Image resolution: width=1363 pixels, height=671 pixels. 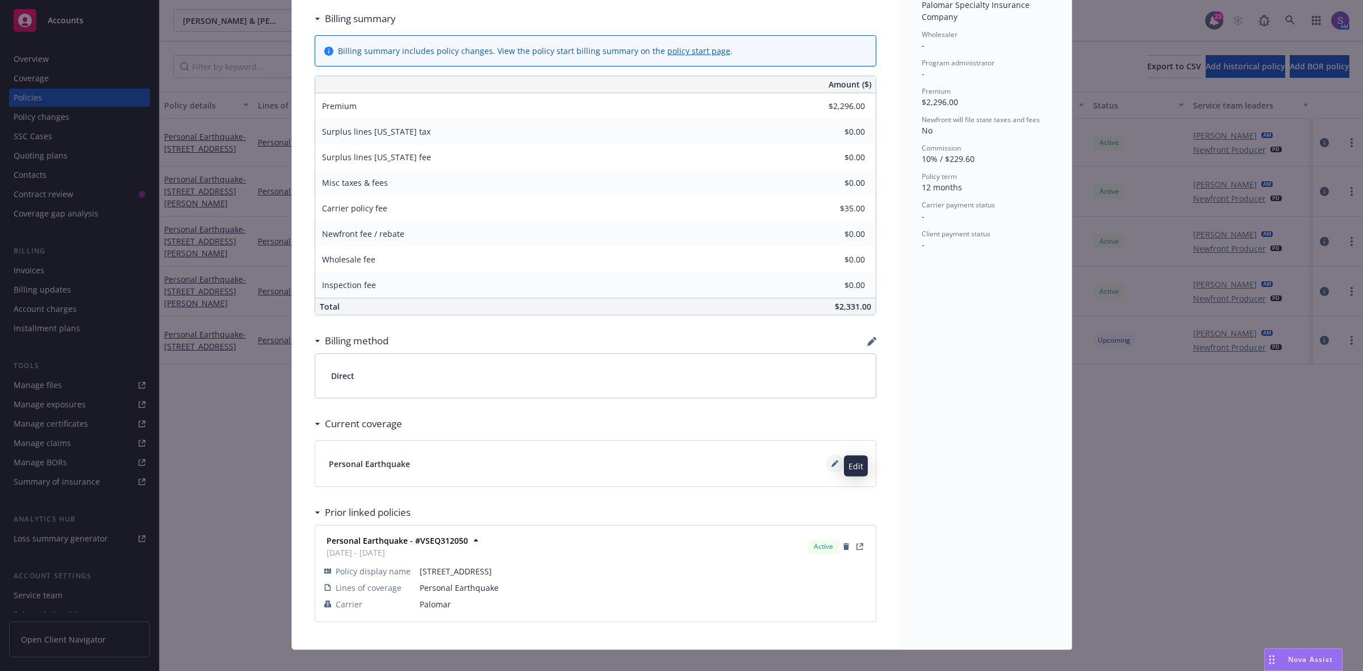 I want to click on span: Amount ($), so click(x=850, y=84).